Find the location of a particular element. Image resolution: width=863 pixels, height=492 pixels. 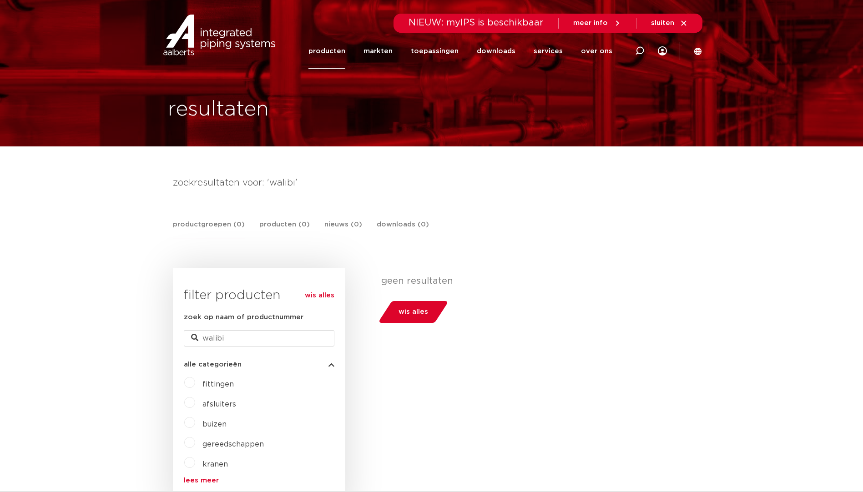

span: buizen is located at coordinates (214, 424).